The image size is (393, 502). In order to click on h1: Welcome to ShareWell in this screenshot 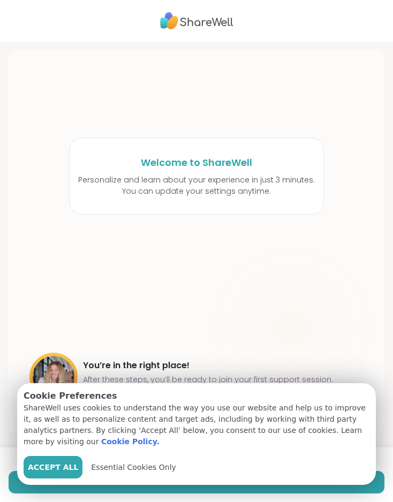, I will do `click(197, 163)`.